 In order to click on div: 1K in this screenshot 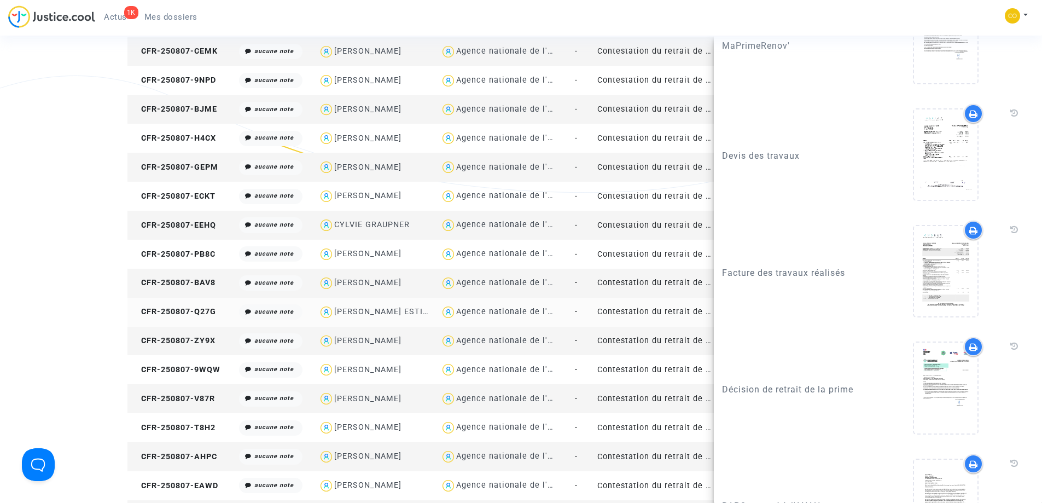, I will do `click(131, 13)`.